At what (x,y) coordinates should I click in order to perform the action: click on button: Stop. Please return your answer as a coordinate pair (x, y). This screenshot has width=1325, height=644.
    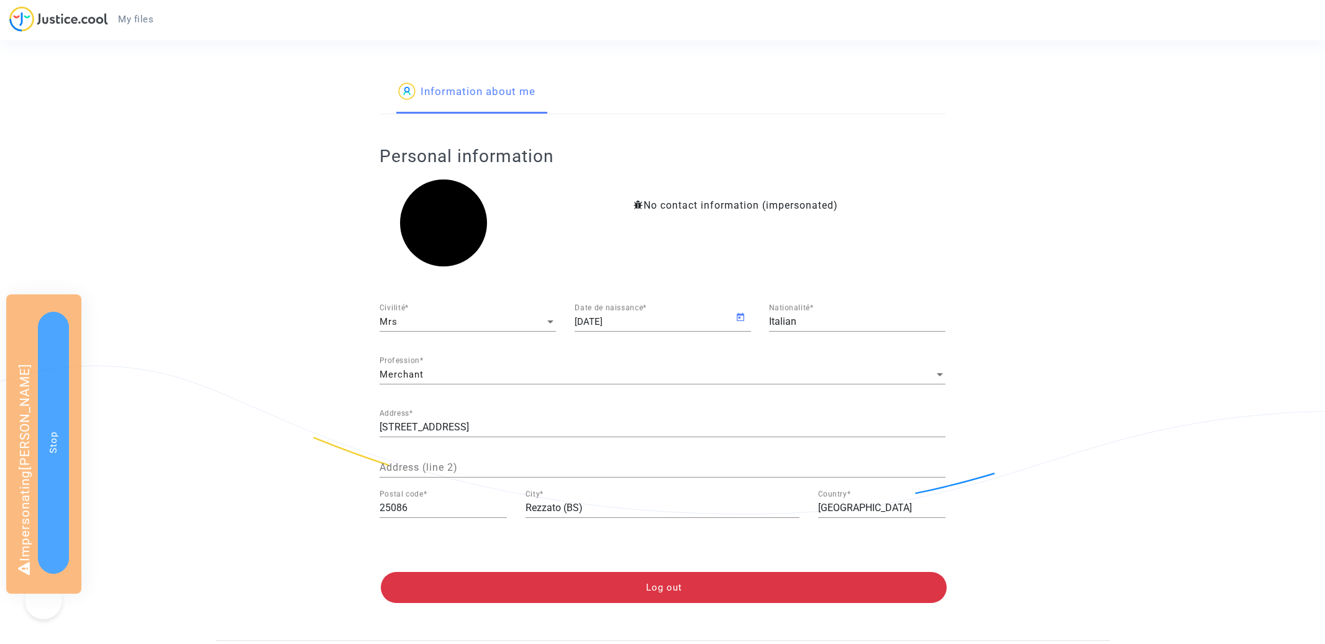
    Looking at the image, I should click on (53, 443).